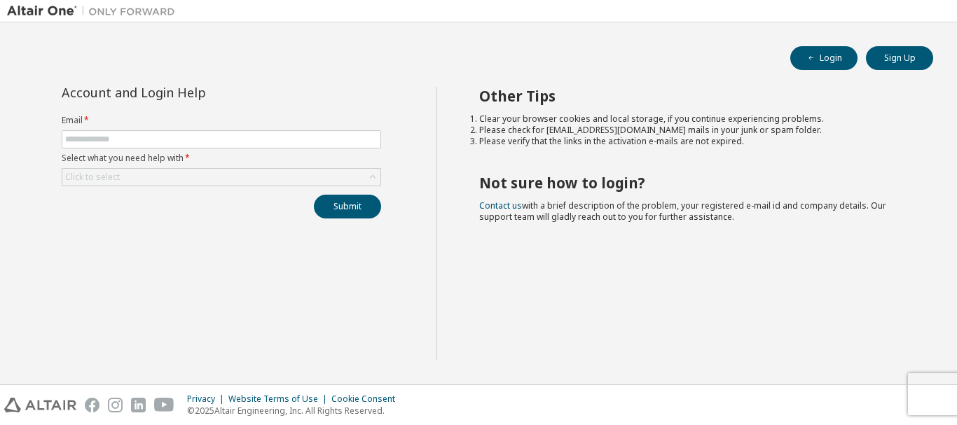 This screenshot has width=957, height=425. I want to click on div: Privacy, so click(207, 399).